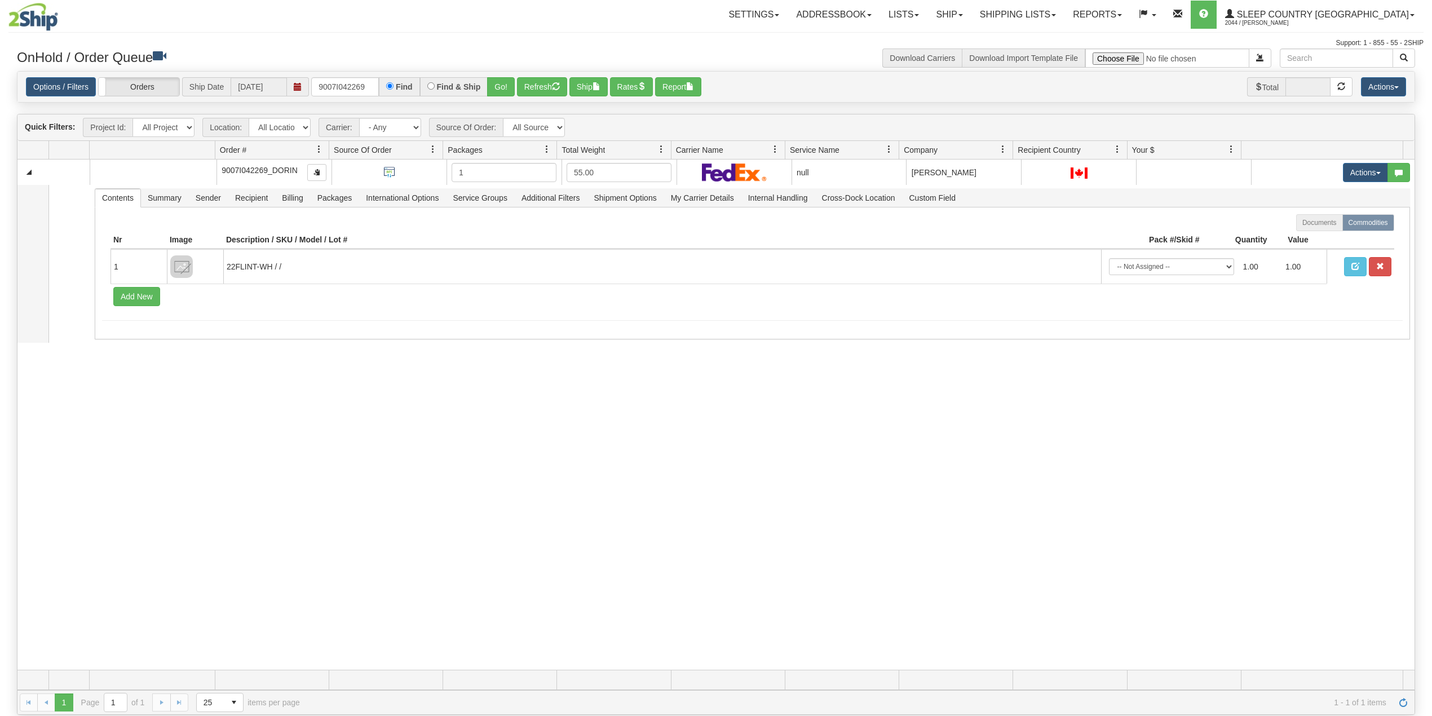  I want to click on span: items per page, so click(248, 703).